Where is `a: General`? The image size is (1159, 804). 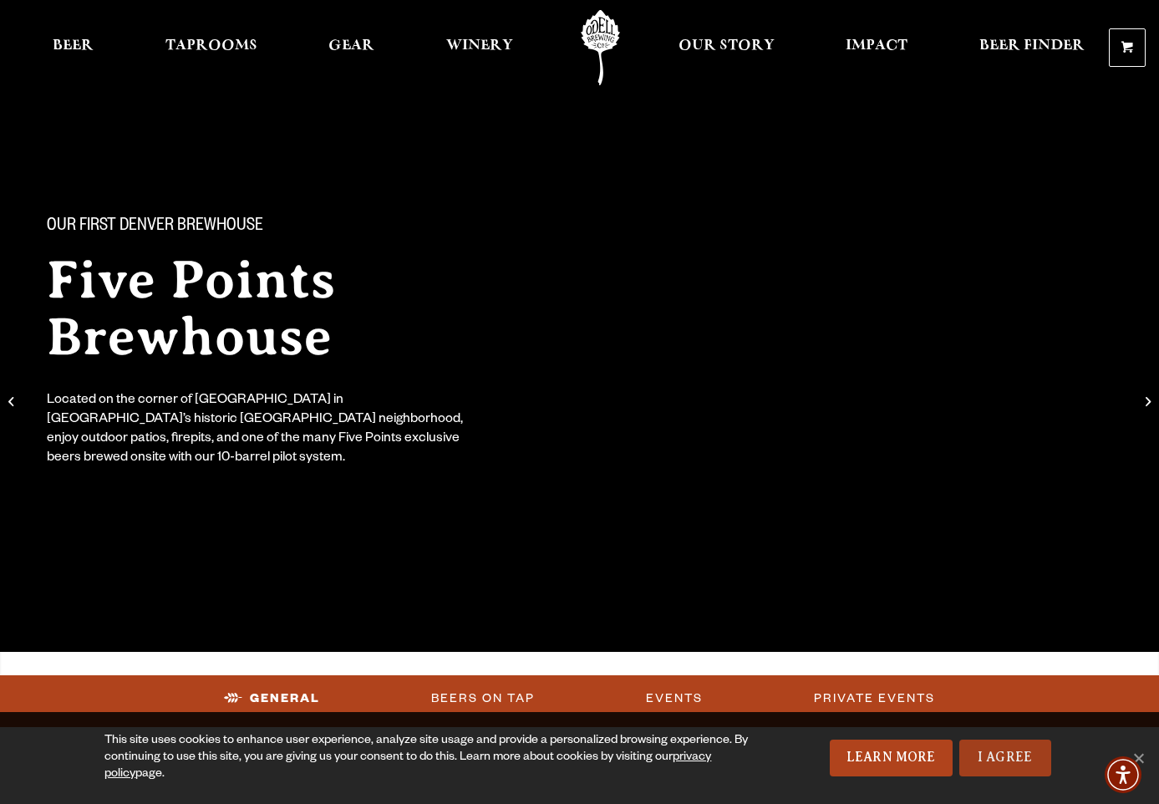
a: General is located at coordinates (271, 698).